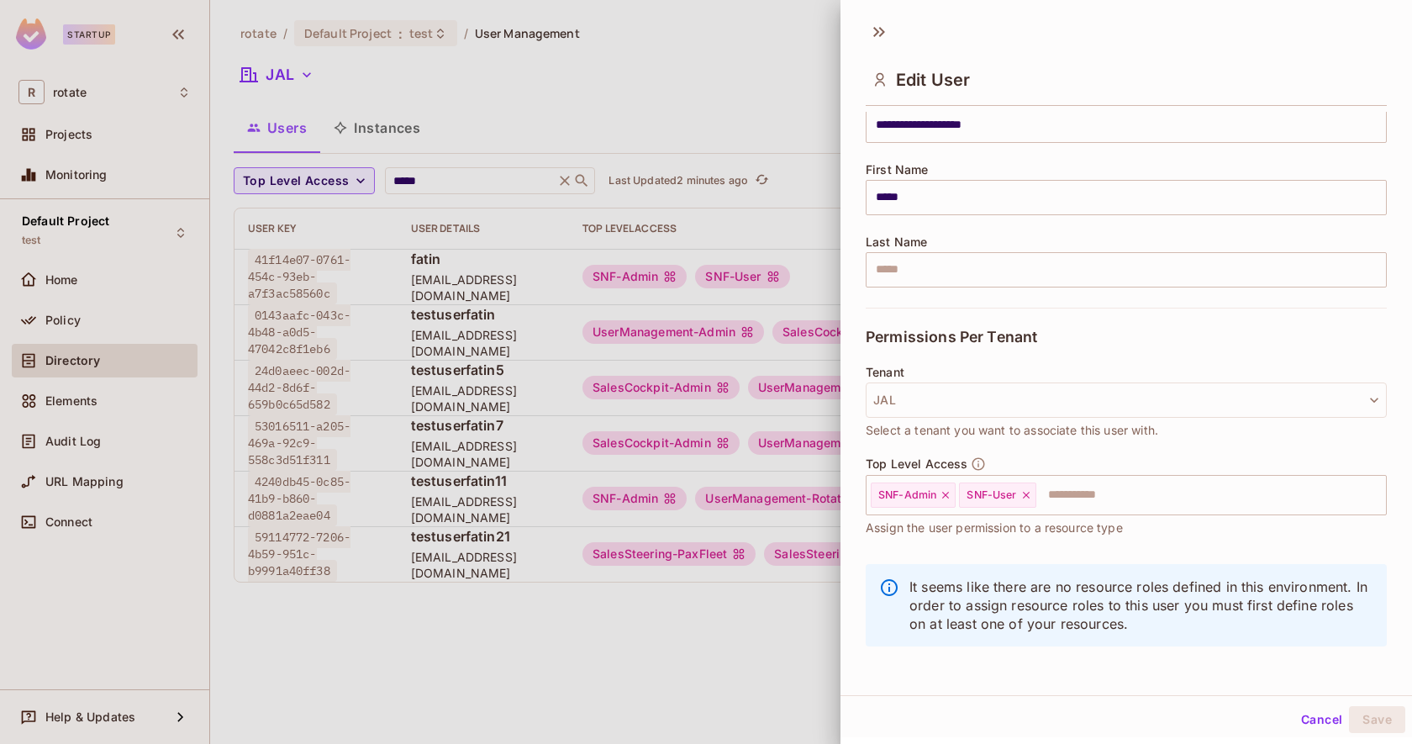  I want to click on span: Assign the user permission to a resource type, so click(994, 528).